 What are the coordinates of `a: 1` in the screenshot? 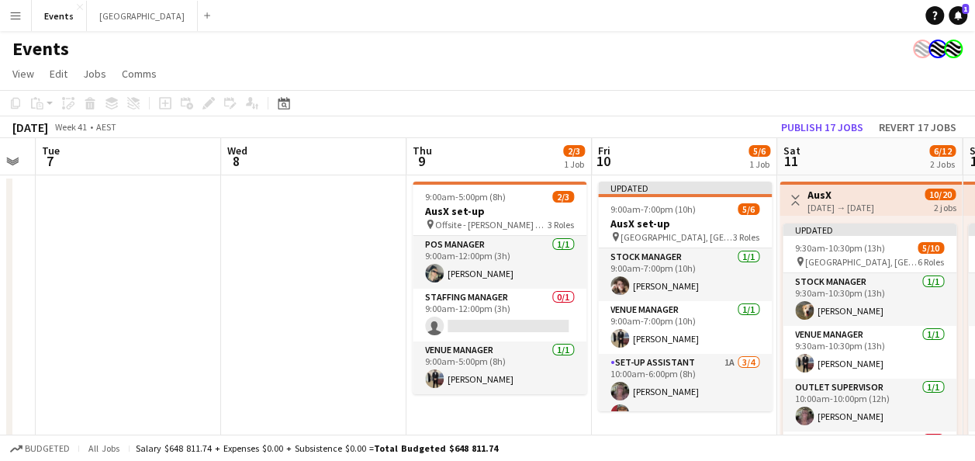 It's located at (958, 16).